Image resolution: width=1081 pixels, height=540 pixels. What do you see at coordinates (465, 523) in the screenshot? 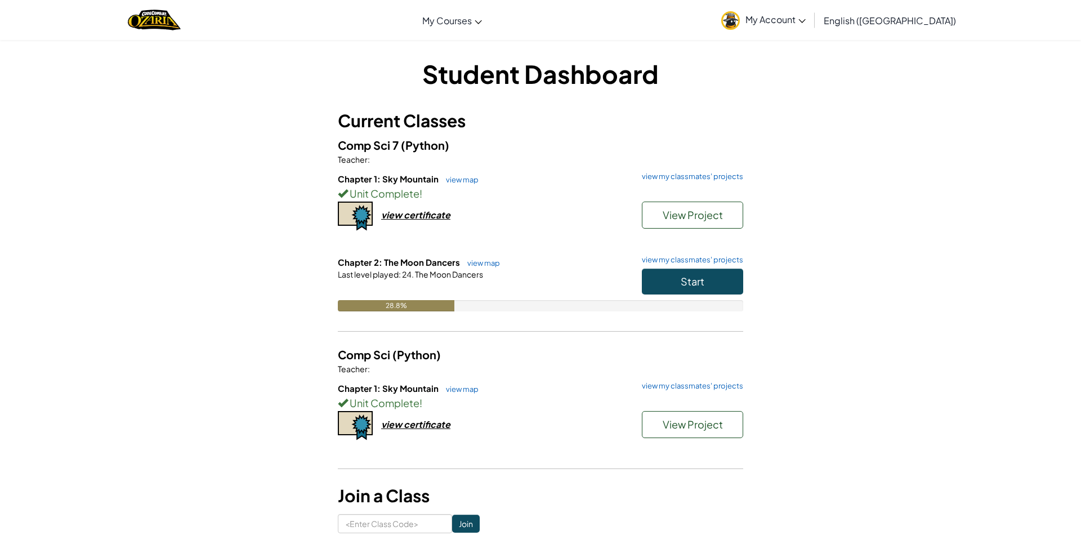
I see `input: Join` at bounding box center [465, 523].